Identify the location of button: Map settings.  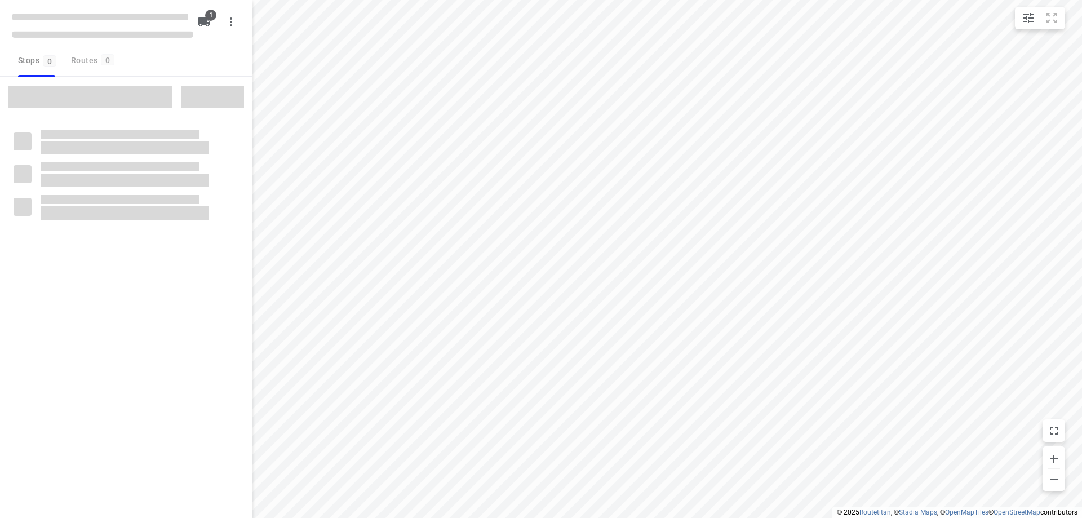
(1029, 18).